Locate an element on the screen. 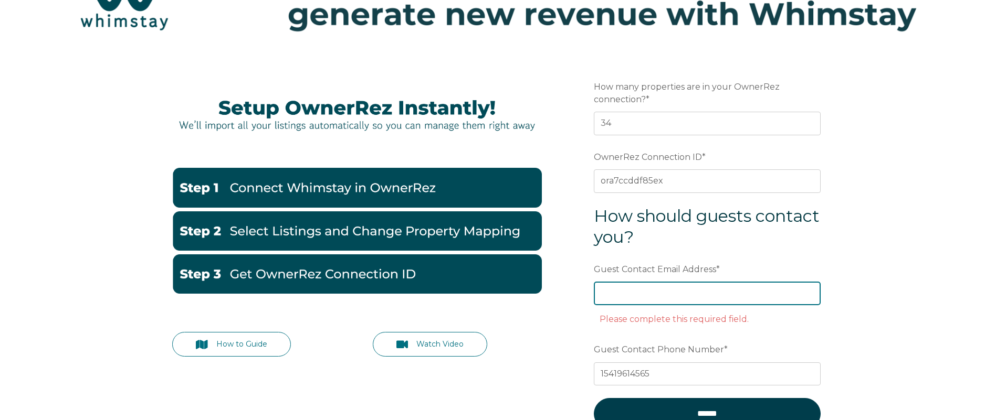 The width and height of the screenshot is (1006, 420). span: OwnerRez Connection ID is located at coordinates (648, 157).